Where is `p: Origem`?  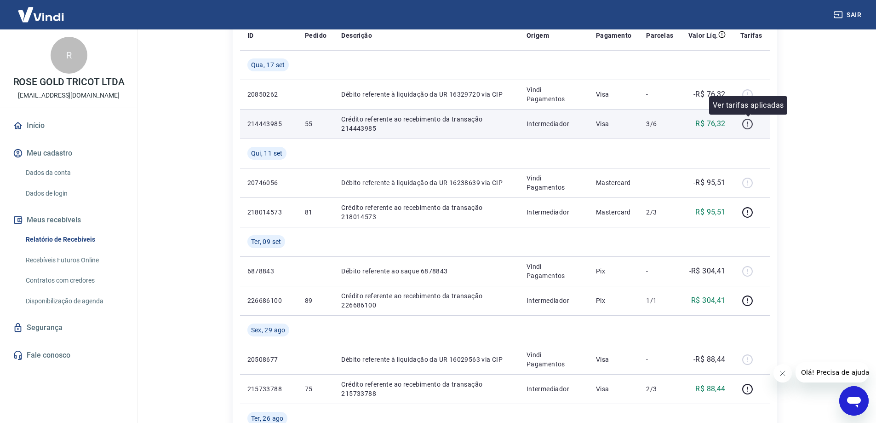 p: Origem is located at coordinates (538, 35).